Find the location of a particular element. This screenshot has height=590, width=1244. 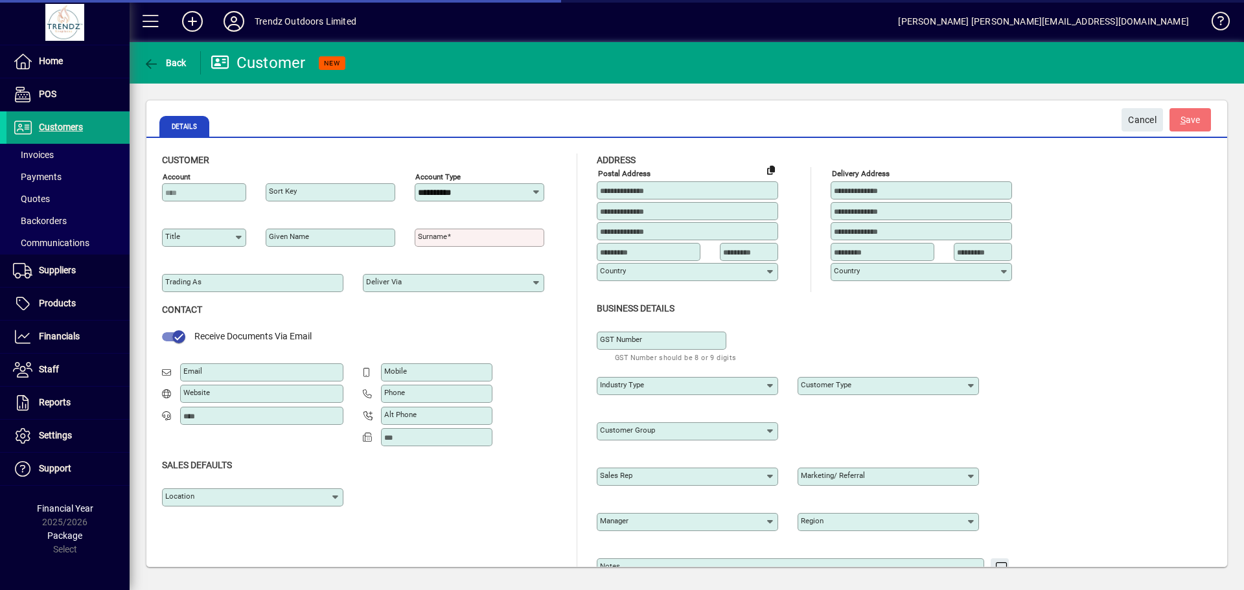

button: Add is located at coordinates (192, 21).